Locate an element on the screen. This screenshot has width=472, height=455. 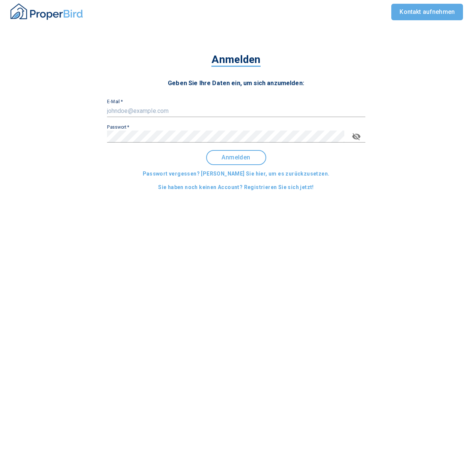
input: johndoe@example.com is located at coordinates (236, 111).